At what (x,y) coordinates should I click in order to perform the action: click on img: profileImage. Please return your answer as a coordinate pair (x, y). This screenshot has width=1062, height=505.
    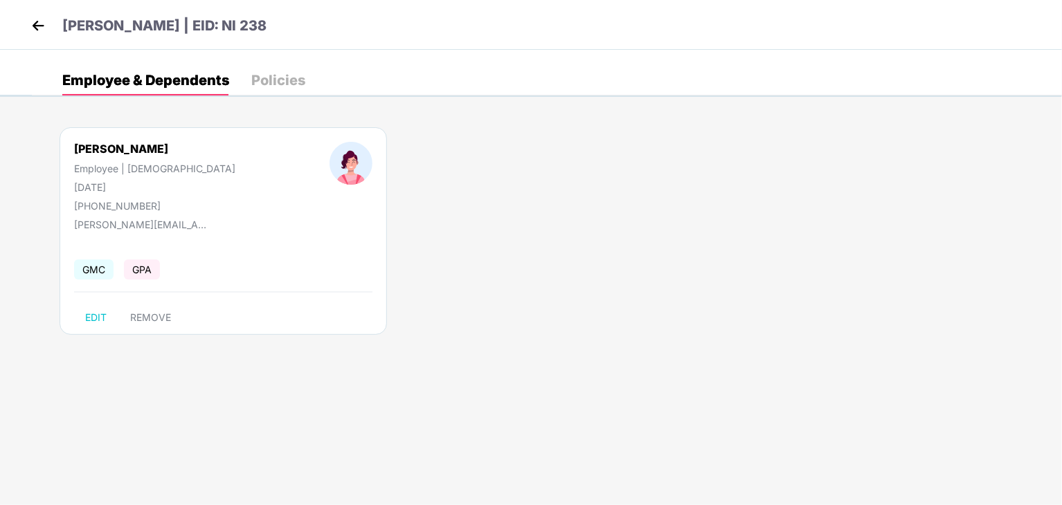
    Looking at the image, I should click on (351, 163).